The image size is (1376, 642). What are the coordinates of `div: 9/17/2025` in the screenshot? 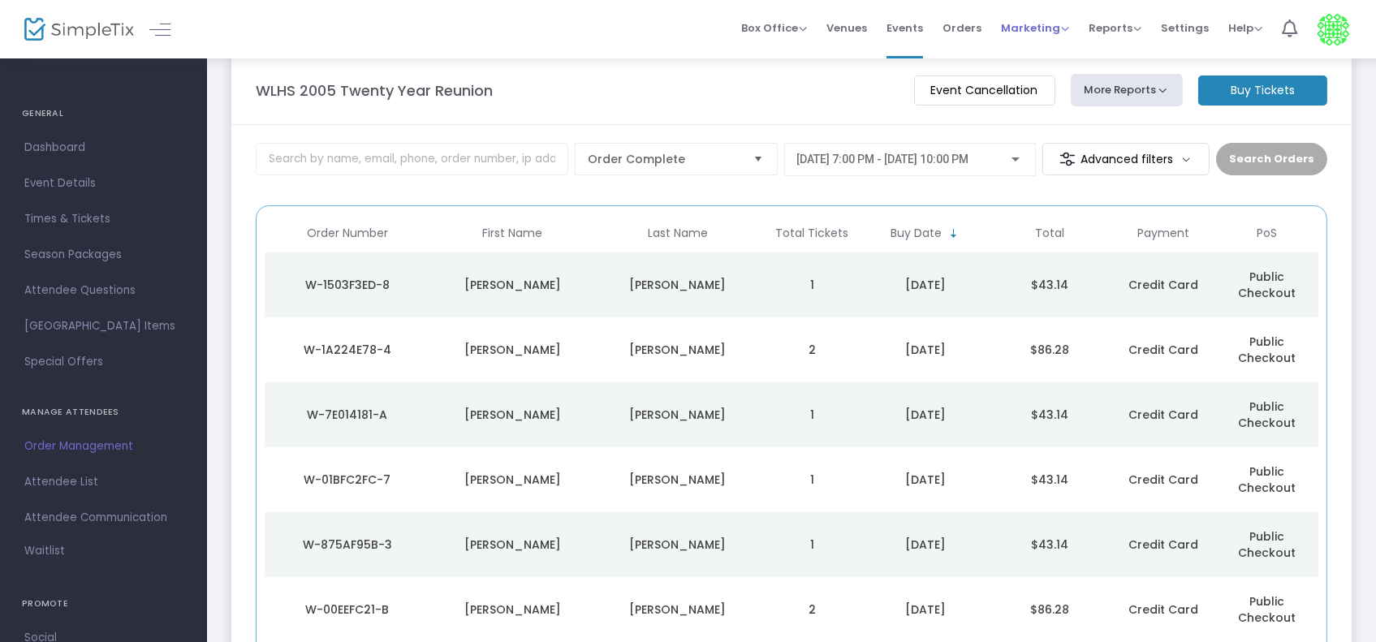 It's located at (925, 415).